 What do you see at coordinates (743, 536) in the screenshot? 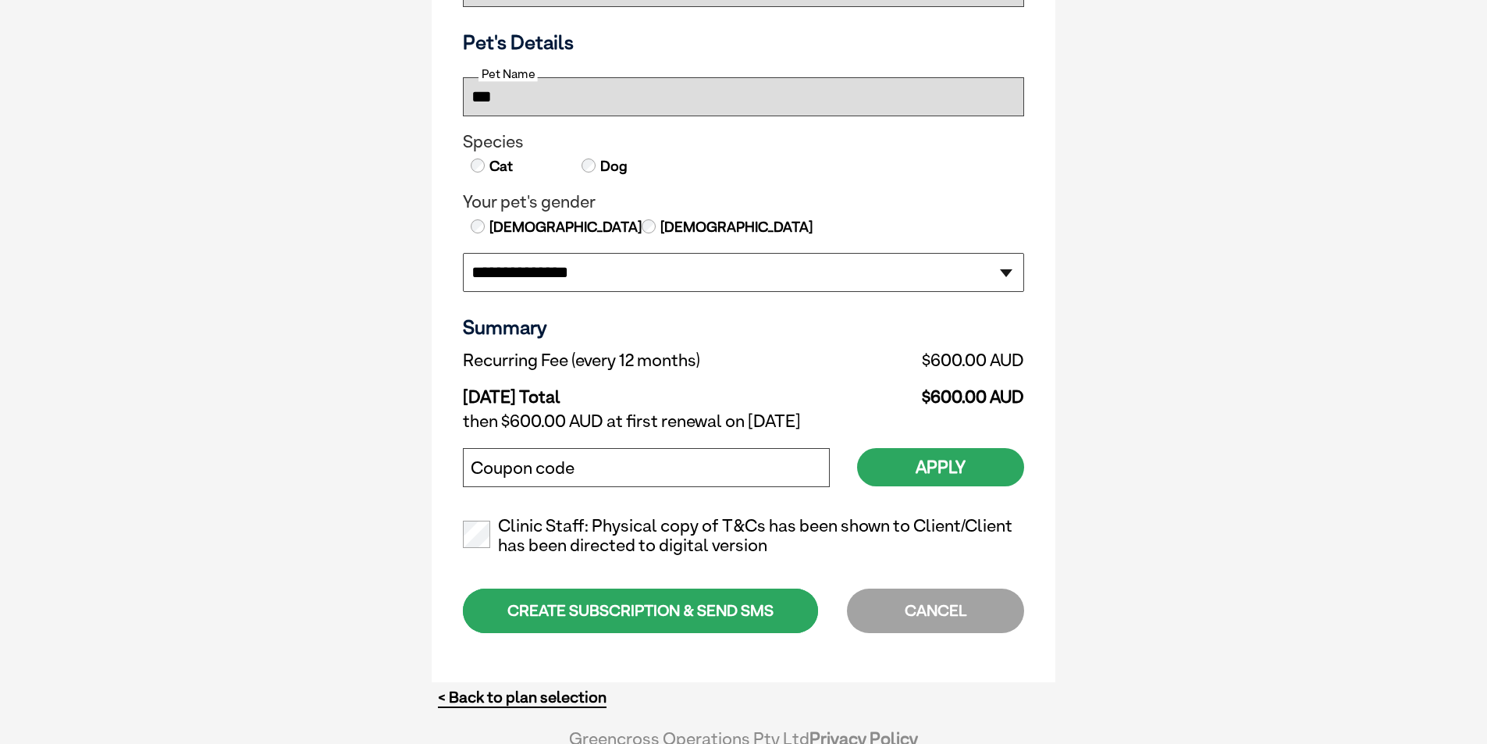
I see `label: Clinic Staff: Physical copy of T&Cs has been shown to Client/Client has been directed to digital ...` at bounding box center [743, 536].